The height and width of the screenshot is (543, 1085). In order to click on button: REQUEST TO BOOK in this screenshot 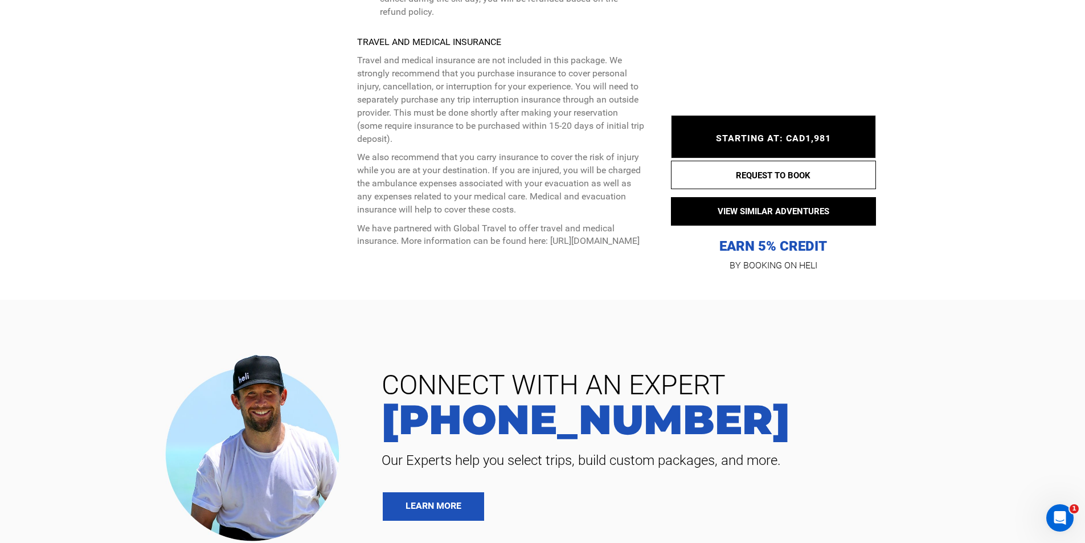, I will do `click(773, 175)`.